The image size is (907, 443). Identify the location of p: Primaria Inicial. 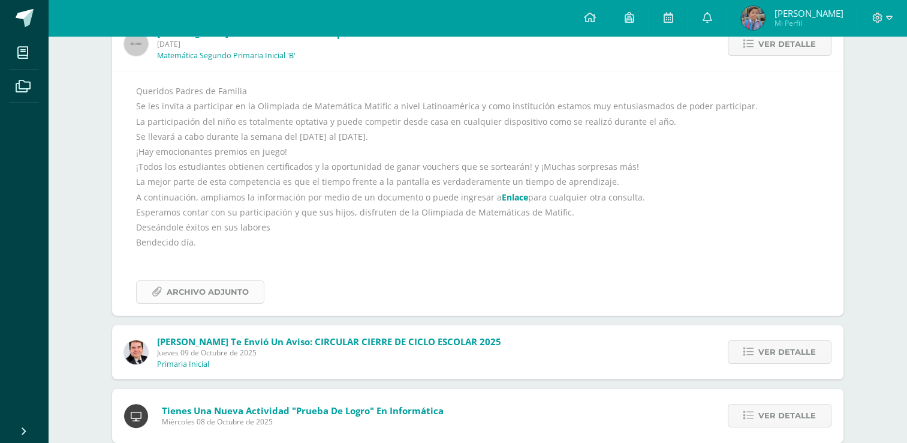
(183, 364).